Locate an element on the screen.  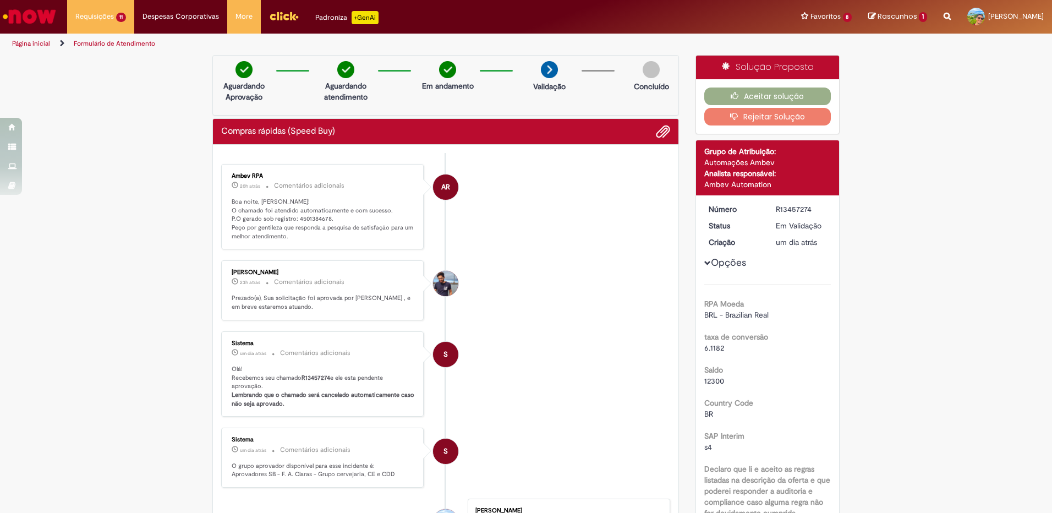
span: 20h atrás is located at coordinates (250, 186).